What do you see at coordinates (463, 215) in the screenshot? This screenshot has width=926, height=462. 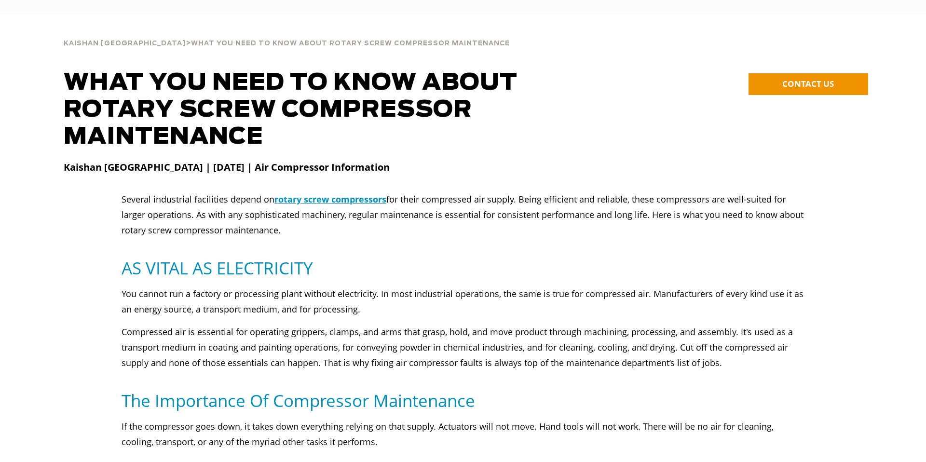 I see `p: Several industrial facilities depend on for their compressed air supply. Being efficient and reli...` at bounding box center [463, 215].